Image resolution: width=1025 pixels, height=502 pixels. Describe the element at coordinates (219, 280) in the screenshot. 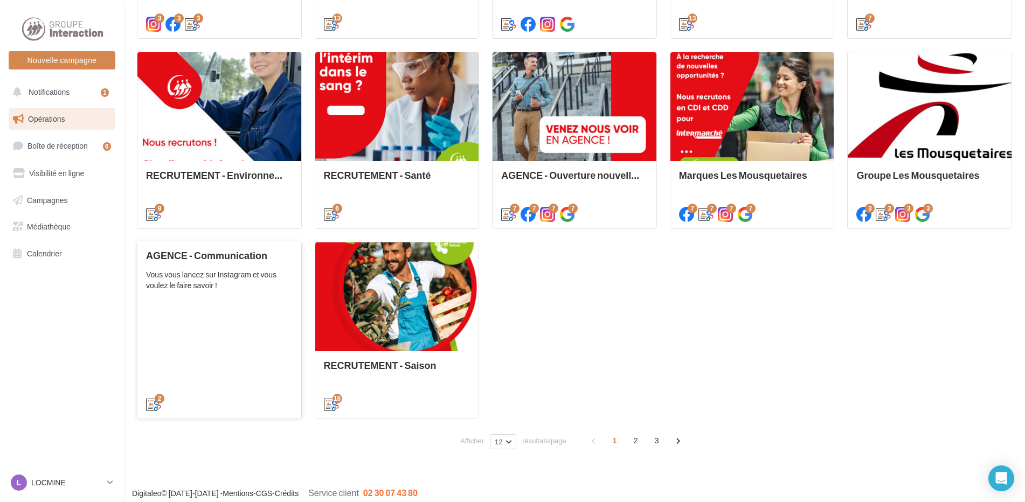

I see `div: Vous vous lancez sur Instagram et vous voulez le faire savoir !` at that location.